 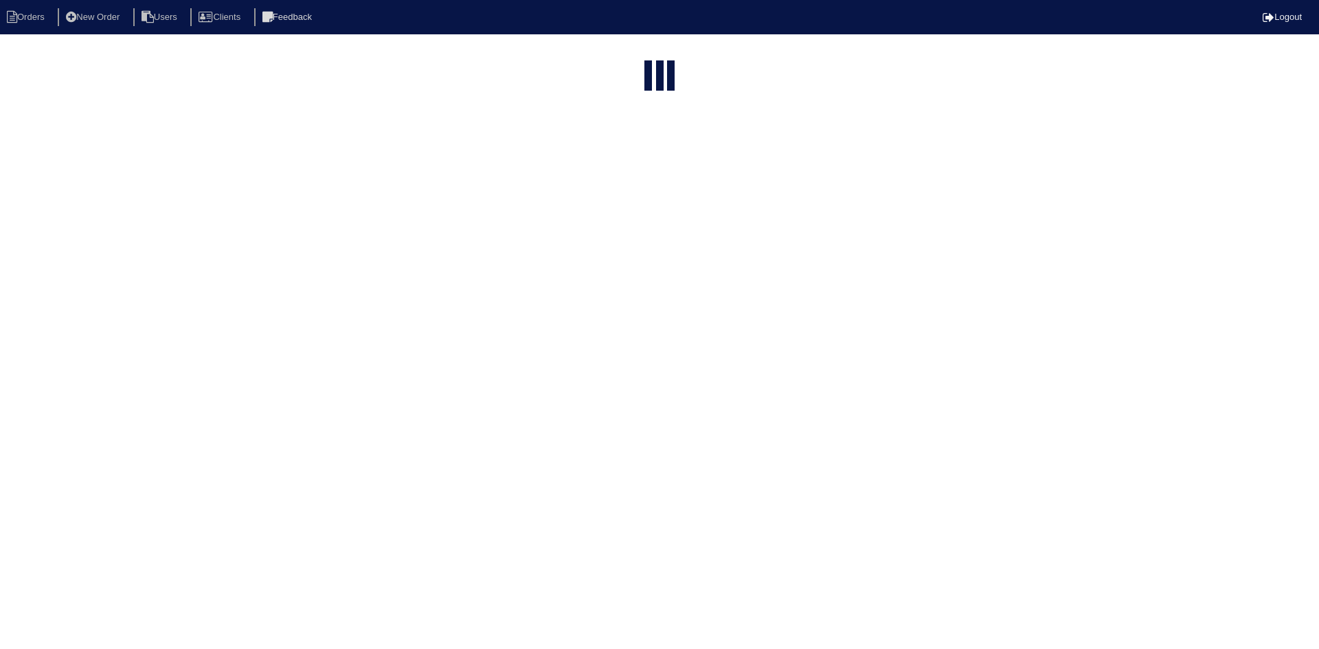 I want to click on a: Users, so click(x=161, y=16).